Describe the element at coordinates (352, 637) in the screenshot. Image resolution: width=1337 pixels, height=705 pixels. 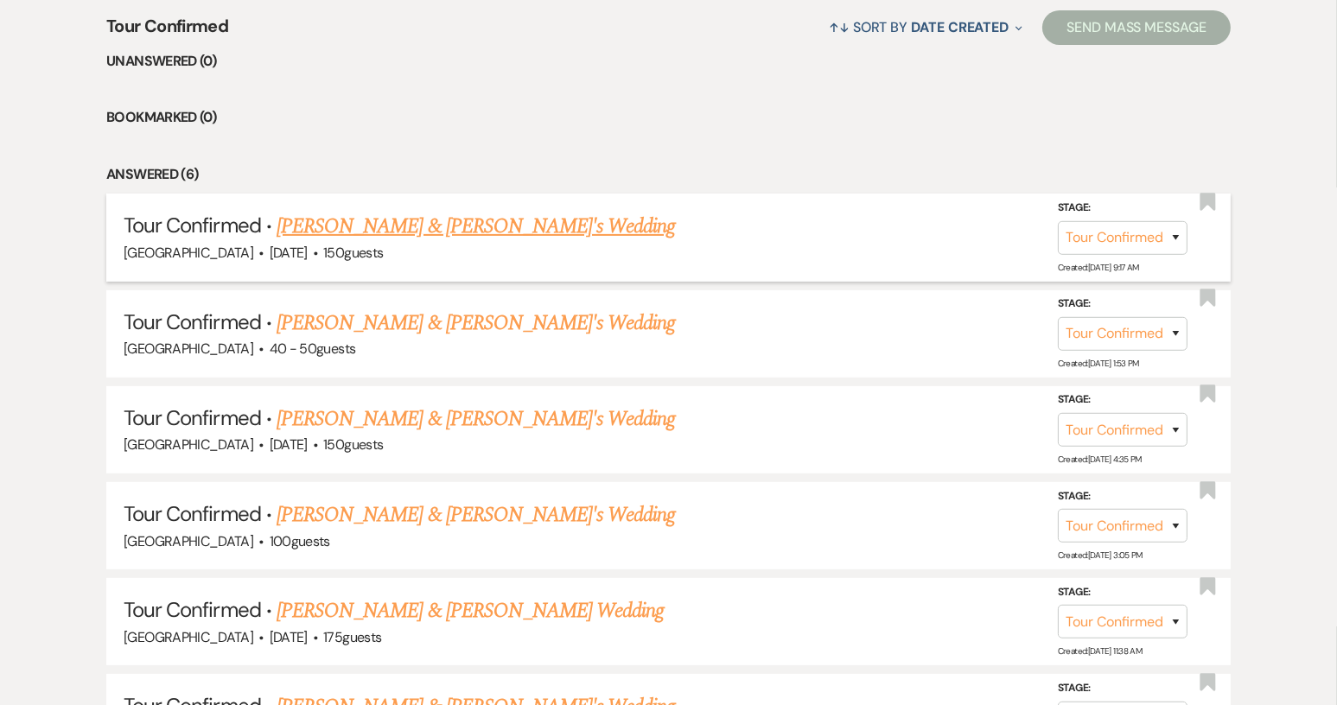
I see `span: 175 guests` at that location.